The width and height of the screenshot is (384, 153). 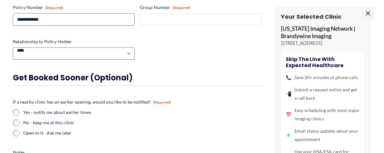 I want to click on li: Easy scheduling with most major imaging clinics, so click(x=323, y=114).